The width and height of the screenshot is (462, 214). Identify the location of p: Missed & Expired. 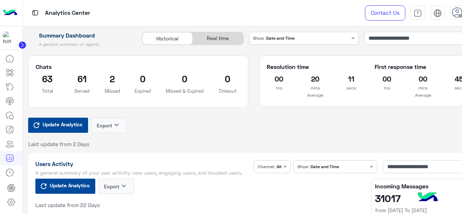
(184, 91).